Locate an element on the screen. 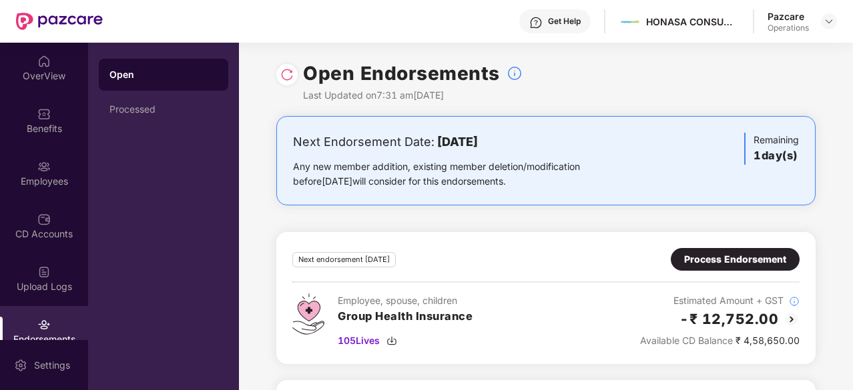 This screenshot has width=853, height=390. img: New Pazcare Logo is located at coordinates (59, 21).